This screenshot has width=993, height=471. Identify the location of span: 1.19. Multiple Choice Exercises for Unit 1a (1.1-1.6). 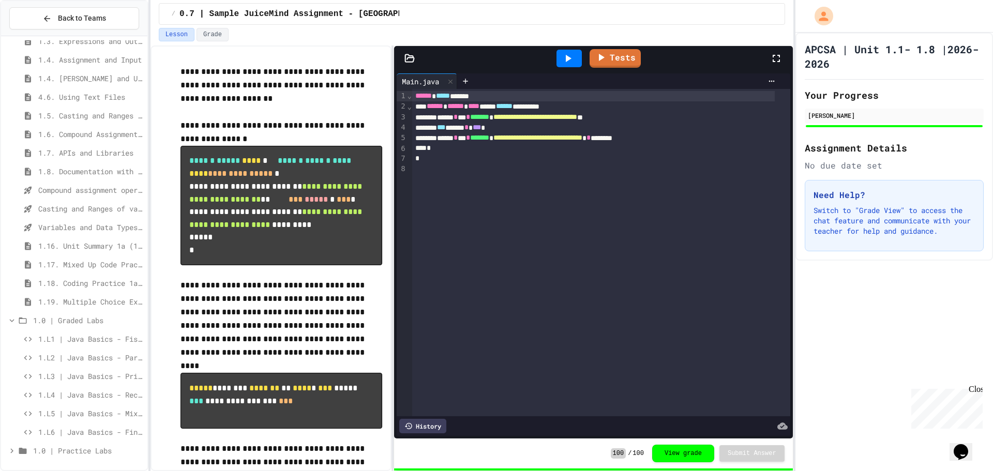
(90, 301).